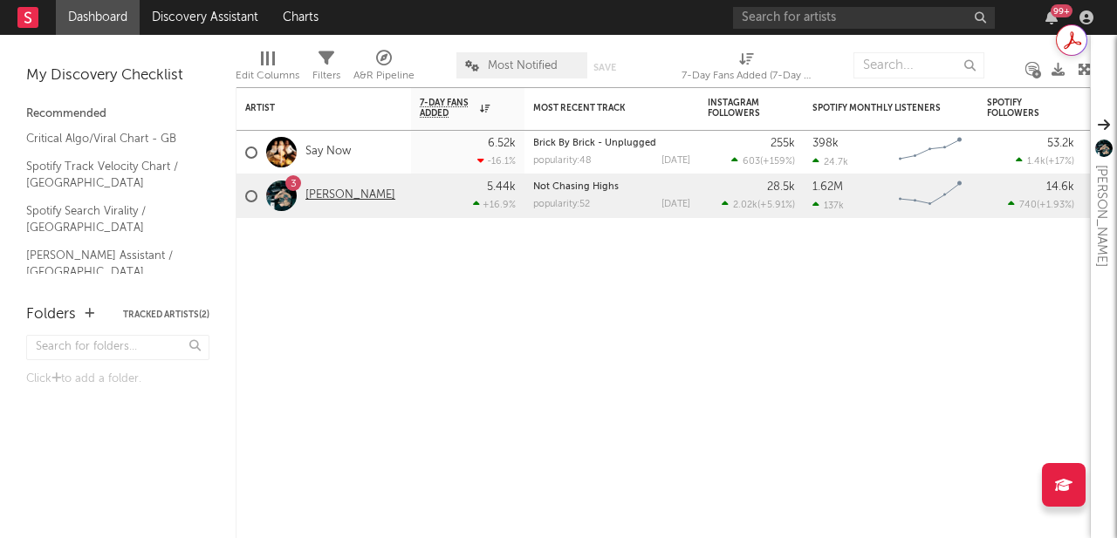 The height and width of the screenshot is (538, 1117). I want to click on div: -16.1 %, so click(496, 161).